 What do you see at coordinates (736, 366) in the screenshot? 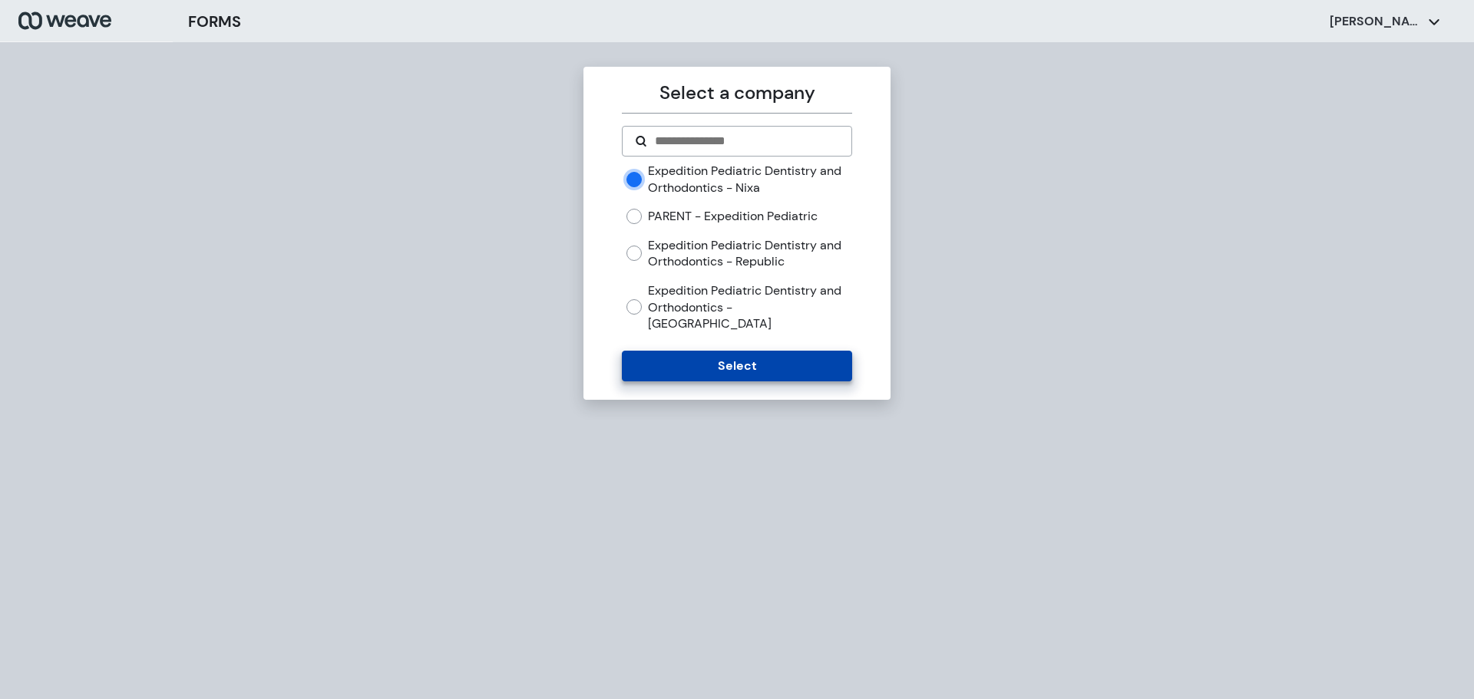
I see `button: Select` at bounding box center [736, 366].